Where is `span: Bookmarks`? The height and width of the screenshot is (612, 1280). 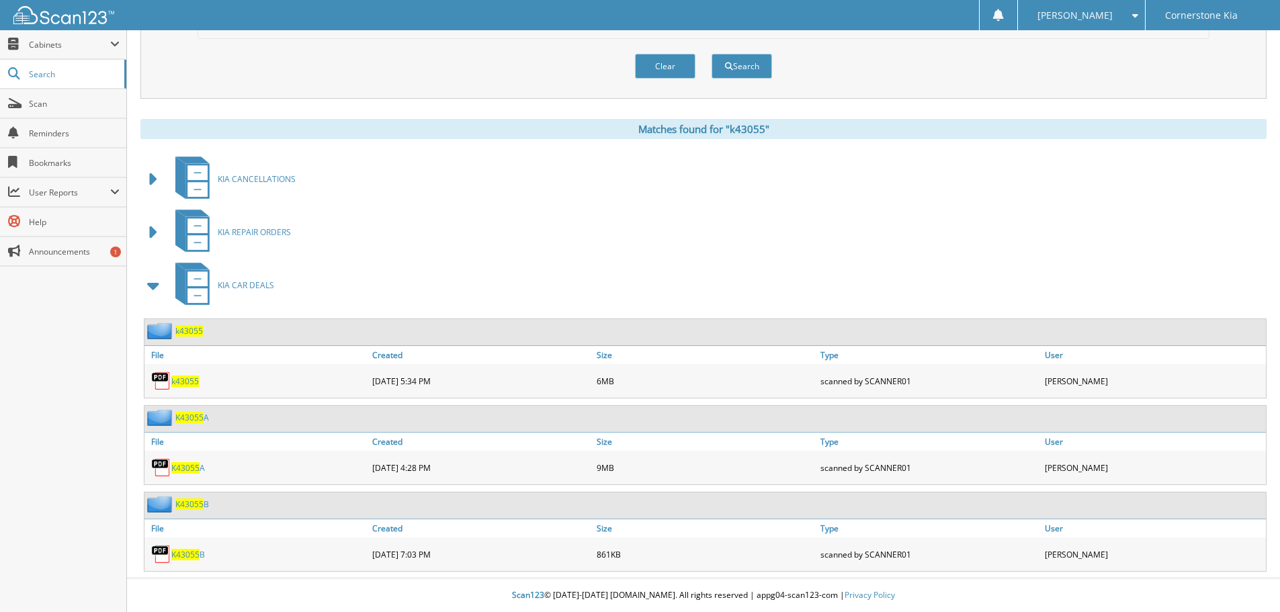
span: Bookmarks is located at coordinates (74, 163).